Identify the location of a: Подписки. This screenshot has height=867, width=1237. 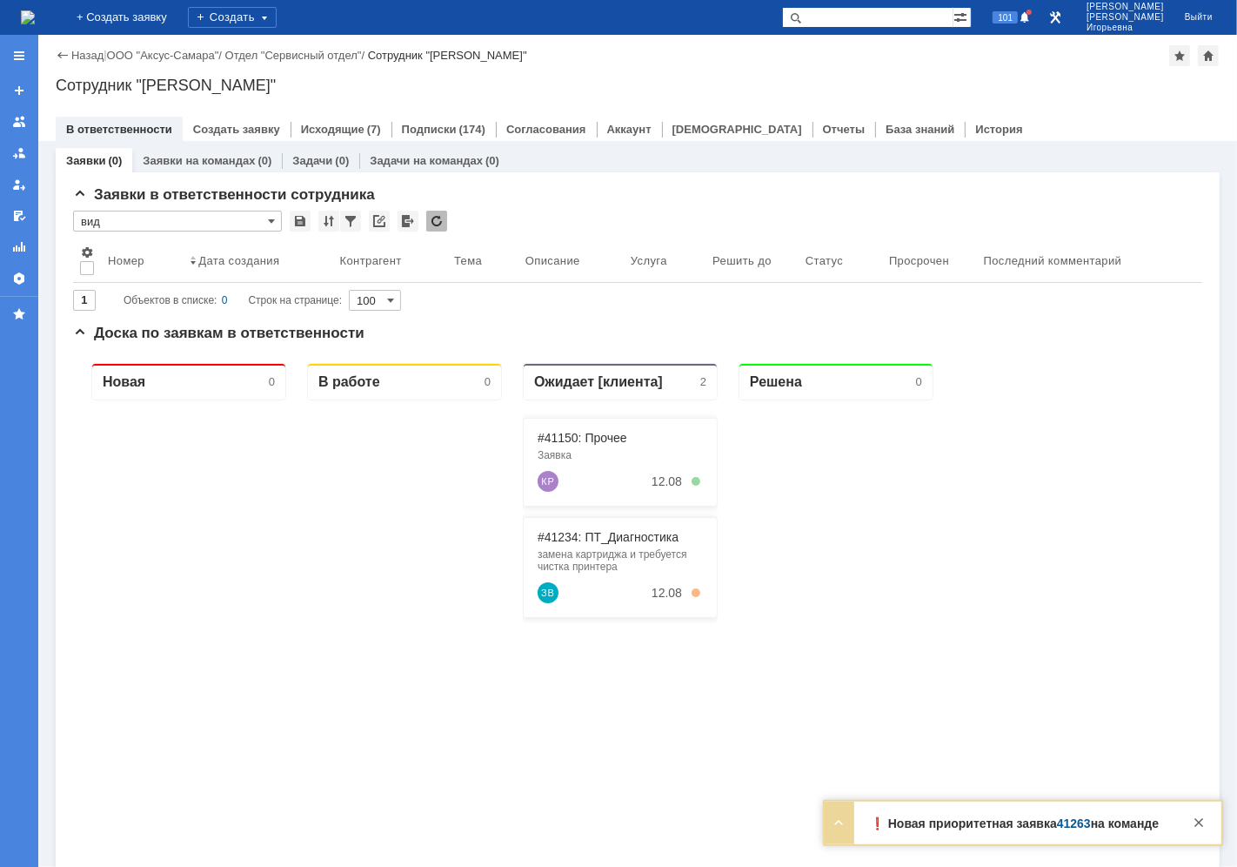
(429, 129).